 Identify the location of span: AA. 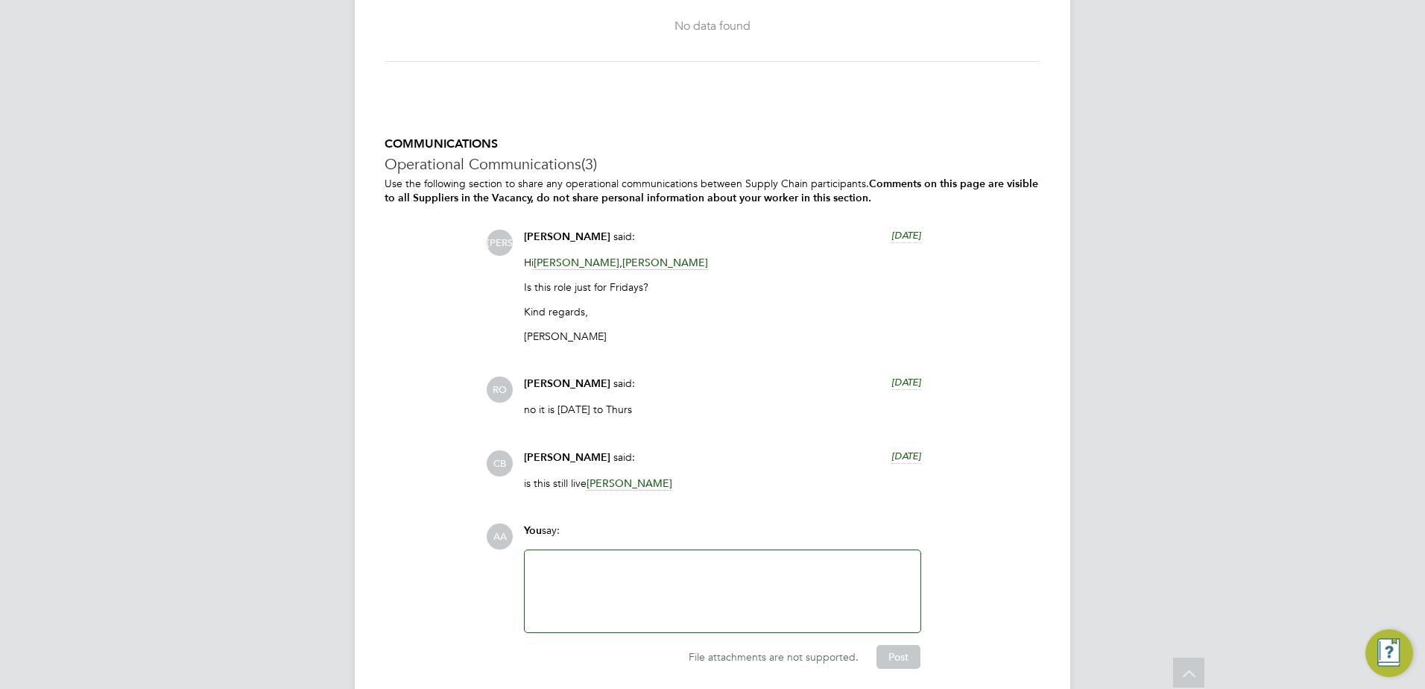
(499, 536).